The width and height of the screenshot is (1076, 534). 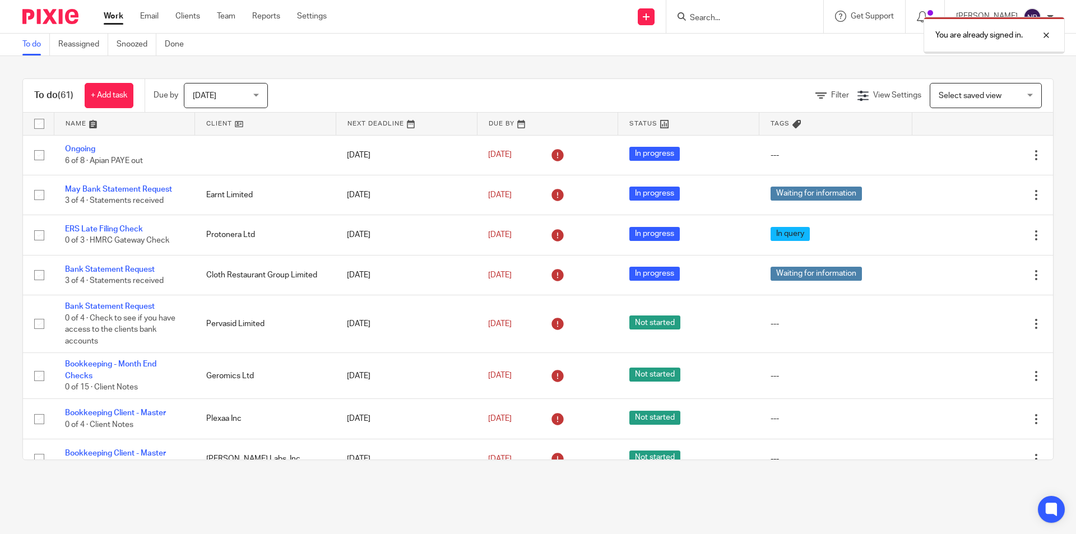 What do you see at coordinates (311, 16) in the screenshot?
I see `a: Settings` at bounding box center [311, 16].